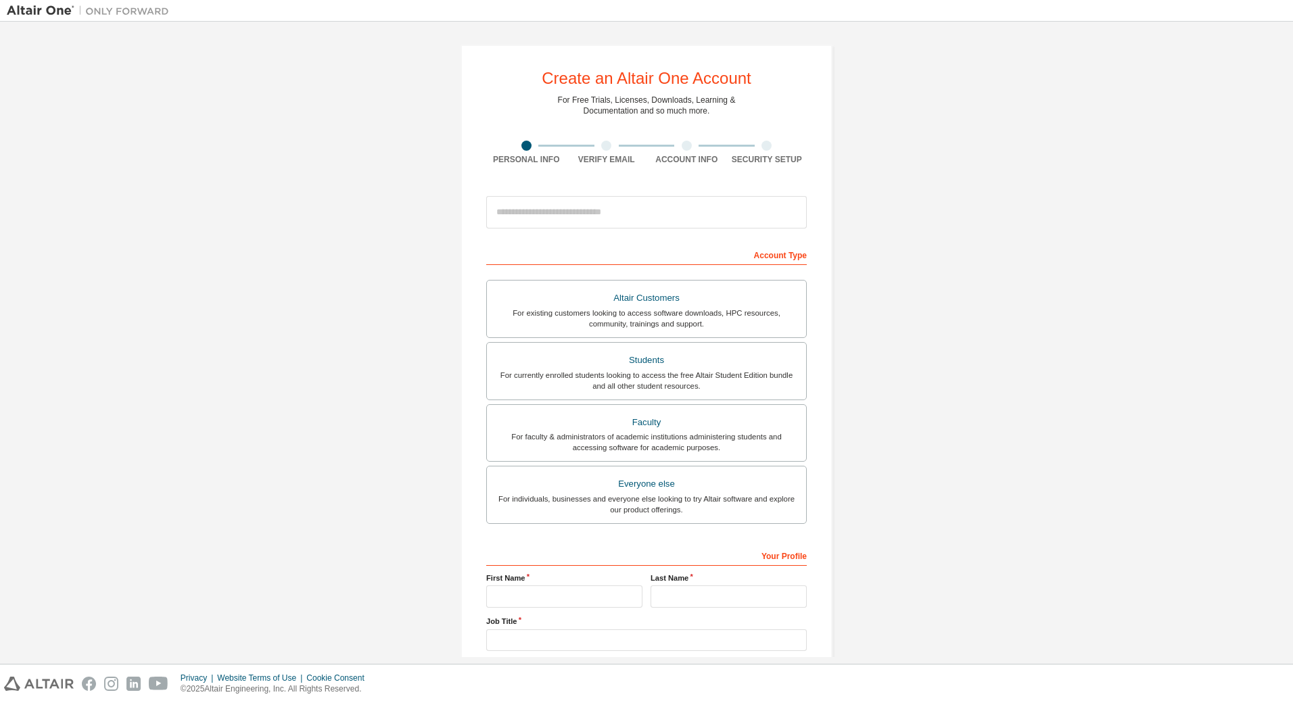  What do you see at coordinates (647, 555) in the screenshot?
I see `div: Your Profile` at bounding box center [647, 555].